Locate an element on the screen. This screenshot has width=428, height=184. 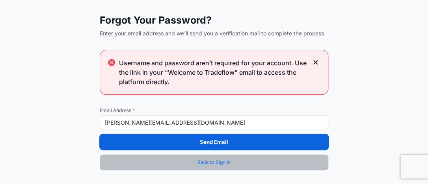
p: Send Email is located at coordinates (214, 142).